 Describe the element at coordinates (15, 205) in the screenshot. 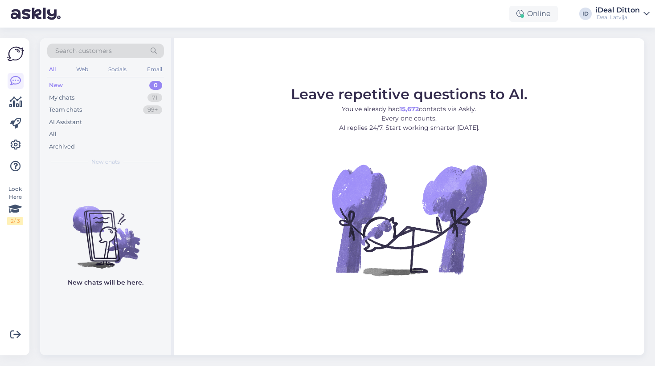

I see `div: Look Here` at that location.